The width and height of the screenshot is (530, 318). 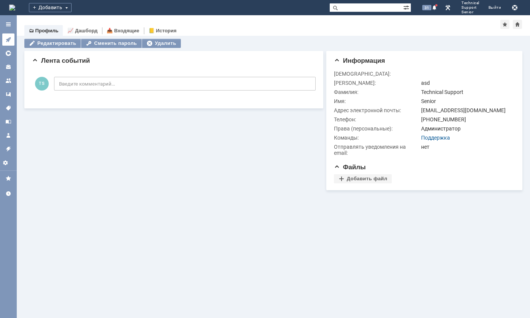 What do you see at coordinates (162, 30) in the screenshot?
I see `a: 📒 История` at bounding box center [162, 30].